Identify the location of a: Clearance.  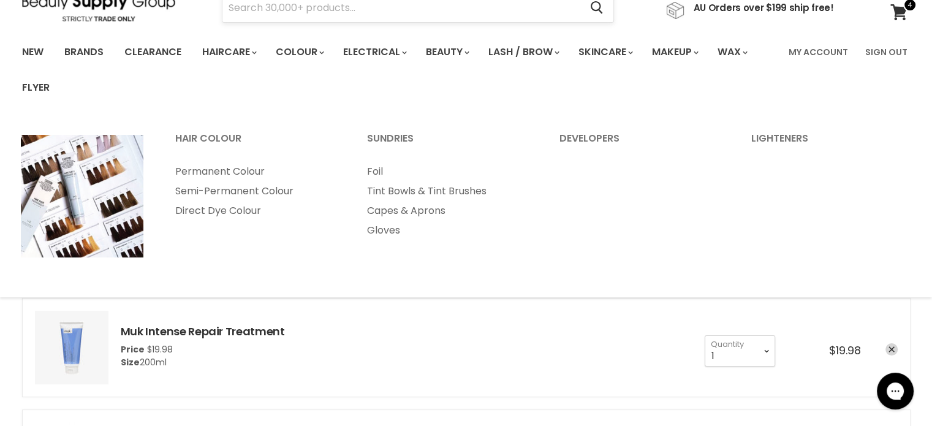
(153, 52).